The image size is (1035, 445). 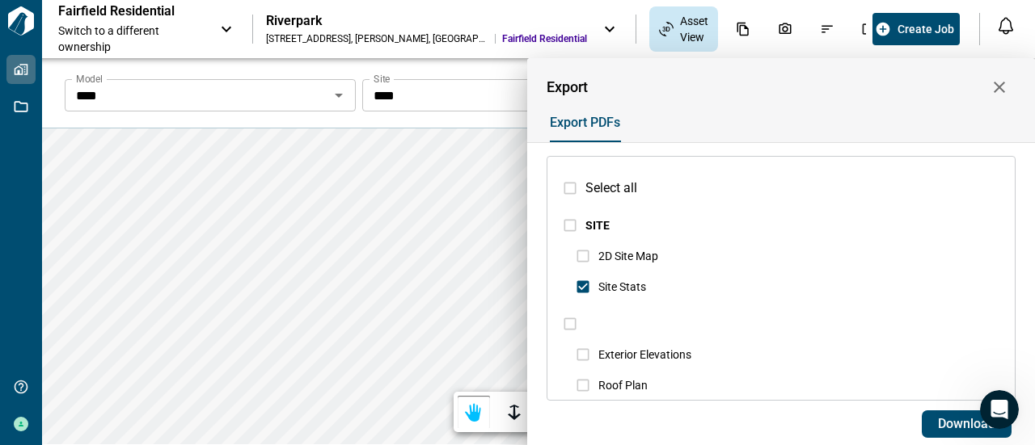 What do you see at coordinates (775, 123) in the screenshot?
I see `div: base tabs` at bounding box center [775, 123].